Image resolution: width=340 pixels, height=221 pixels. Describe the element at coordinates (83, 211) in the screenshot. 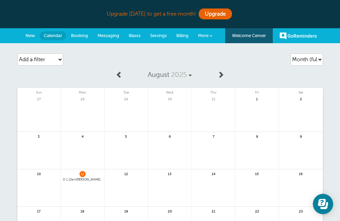

I see `span: 18` at that location.